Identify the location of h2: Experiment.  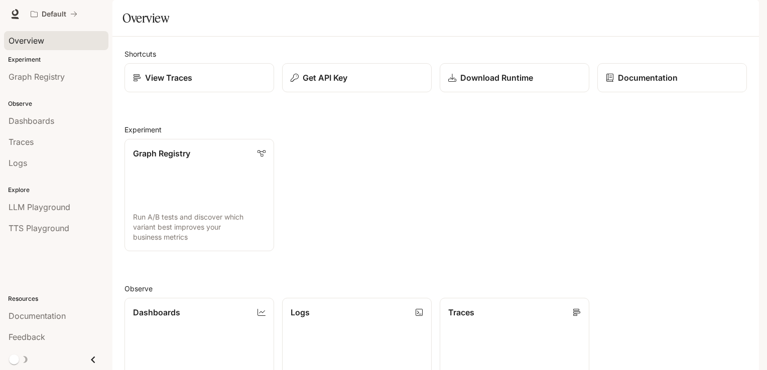
(436, 129).